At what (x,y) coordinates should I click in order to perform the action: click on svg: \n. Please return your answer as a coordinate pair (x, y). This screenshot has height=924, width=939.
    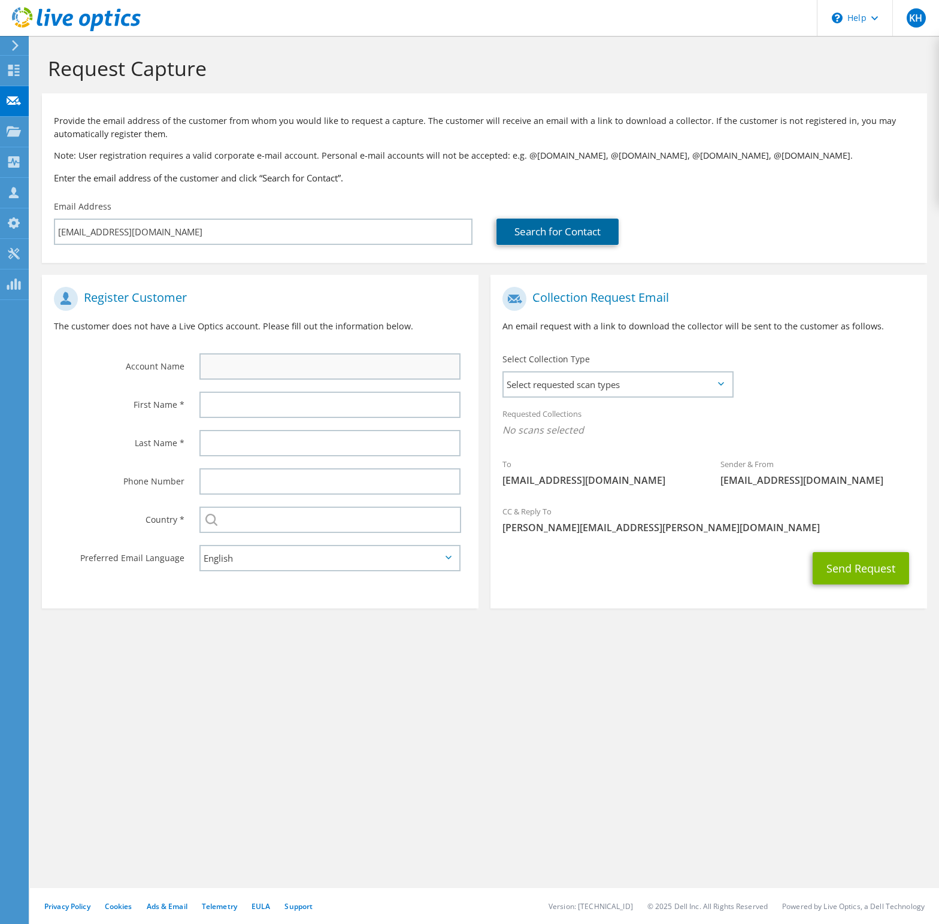
    Looking at the image, I should click on (837, 18).